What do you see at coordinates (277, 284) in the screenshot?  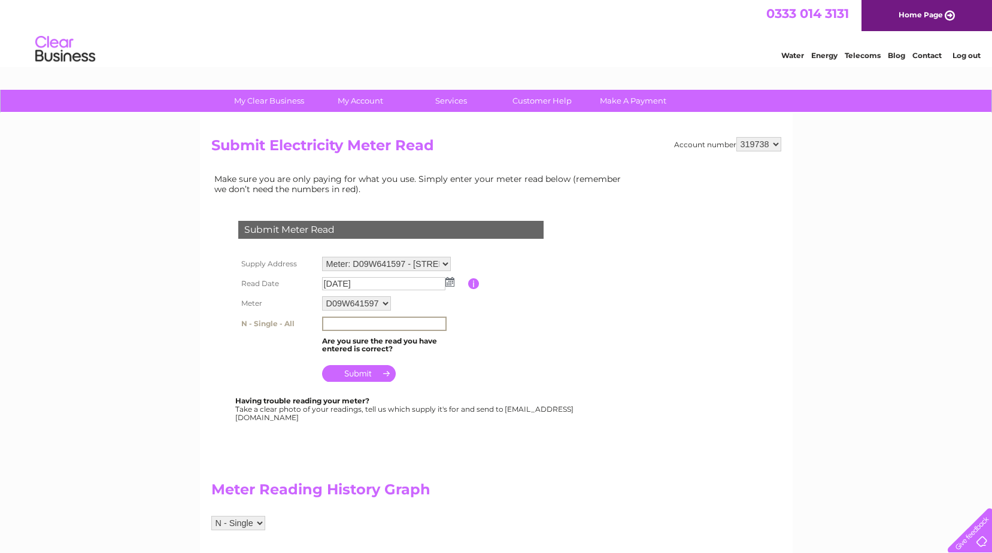 I see `th: Read Date` at bounding box center [277, 284].